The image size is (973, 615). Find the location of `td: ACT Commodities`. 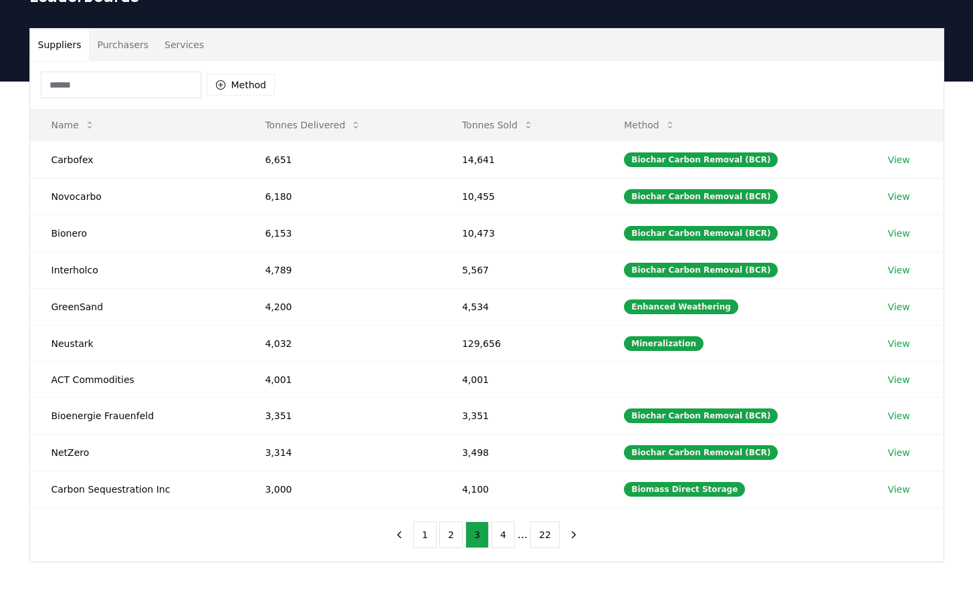

td: ACT Commodities is located at coordinates (137, 379).